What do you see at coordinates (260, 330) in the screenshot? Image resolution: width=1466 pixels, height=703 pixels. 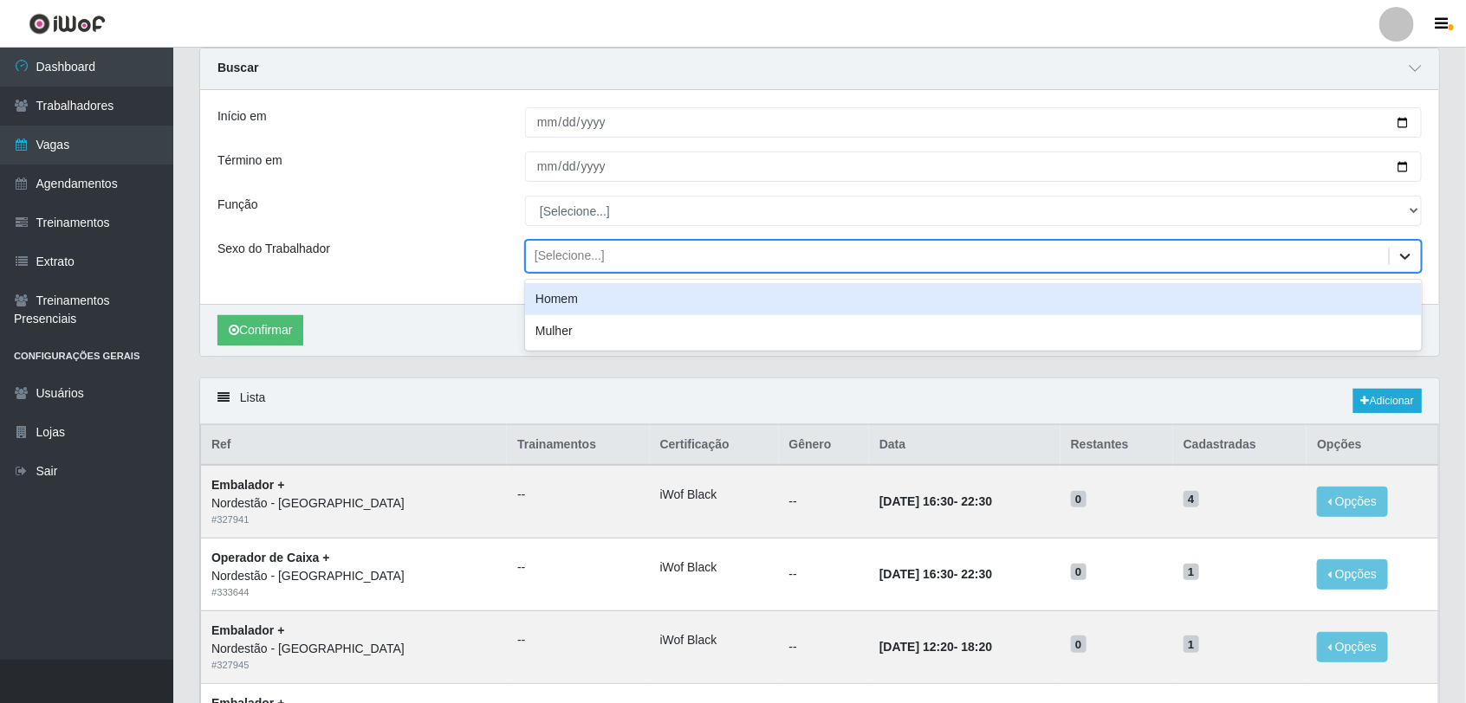 I see `button: Confirmar` at bounding box center [260, 330].